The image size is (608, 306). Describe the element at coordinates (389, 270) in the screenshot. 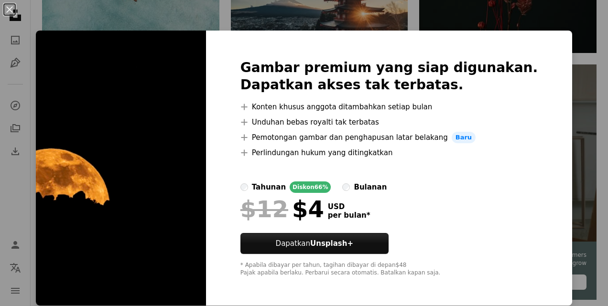

I see `div: * Apabila dibayar per tahun, tagihan dibayar di depan $48 Pajak apabila berlaku. Perbarui secara ...` at that location.